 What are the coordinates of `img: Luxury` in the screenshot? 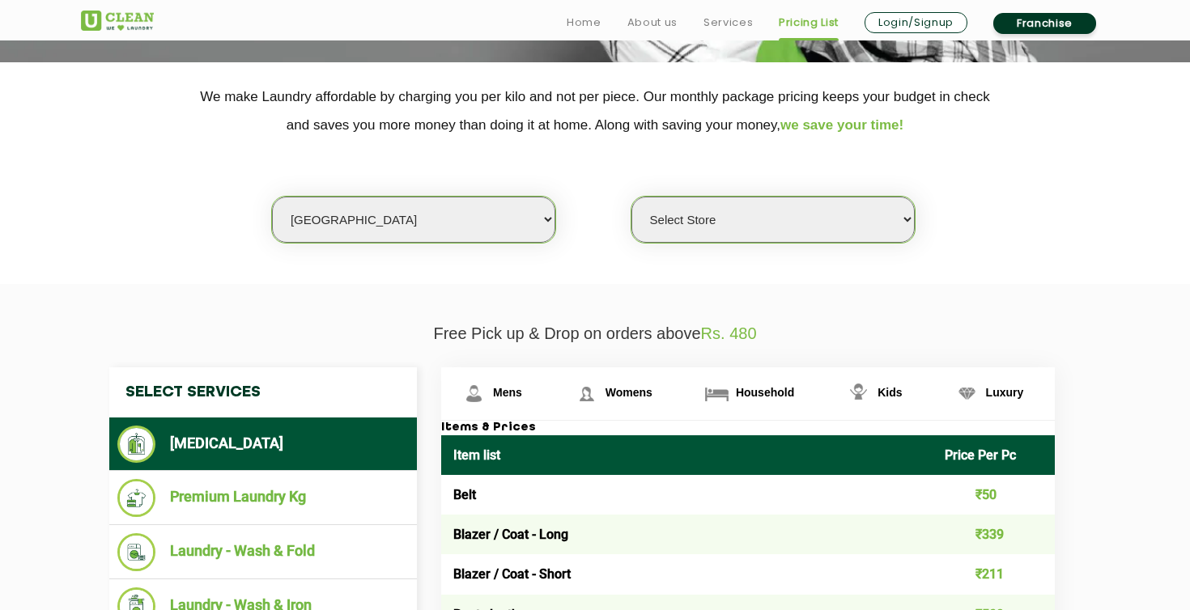 It's located at (966, 393).